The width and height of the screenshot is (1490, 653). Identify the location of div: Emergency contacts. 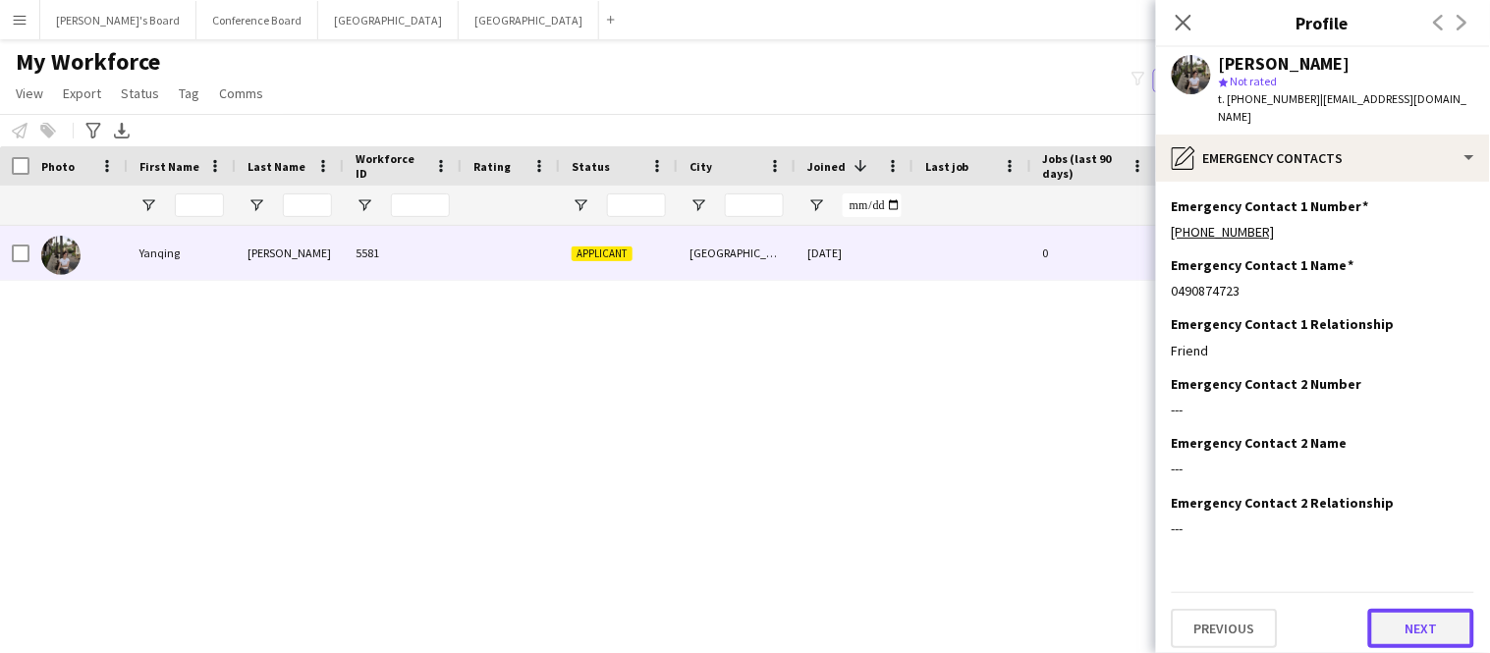
(1323, 158).